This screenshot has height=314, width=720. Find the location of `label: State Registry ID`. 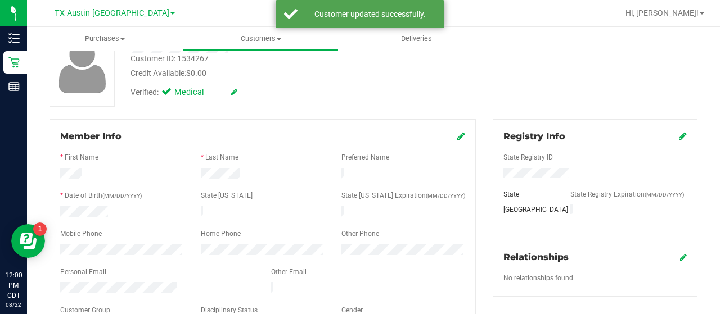

label: State Registry ID is located at coordinates (528, 157).